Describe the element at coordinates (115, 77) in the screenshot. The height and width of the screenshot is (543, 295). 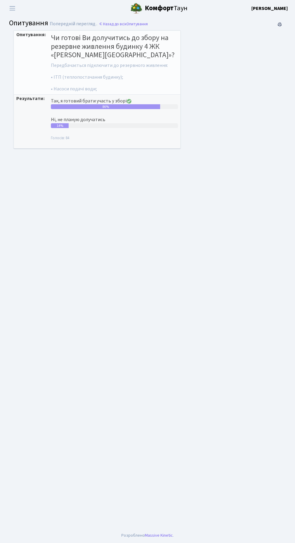
I see `p: • ІТП (теплопостачання будинку);` at that location.